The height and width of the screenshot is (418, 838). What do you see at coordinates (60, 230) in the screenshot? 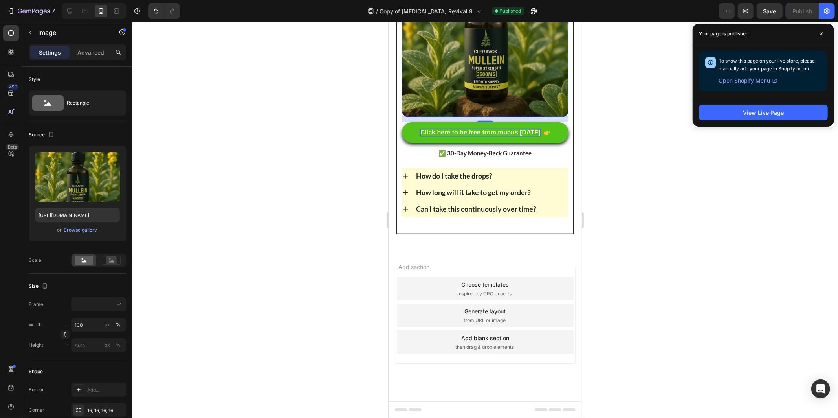
I see `span: or` at bounding box center [60, 230].